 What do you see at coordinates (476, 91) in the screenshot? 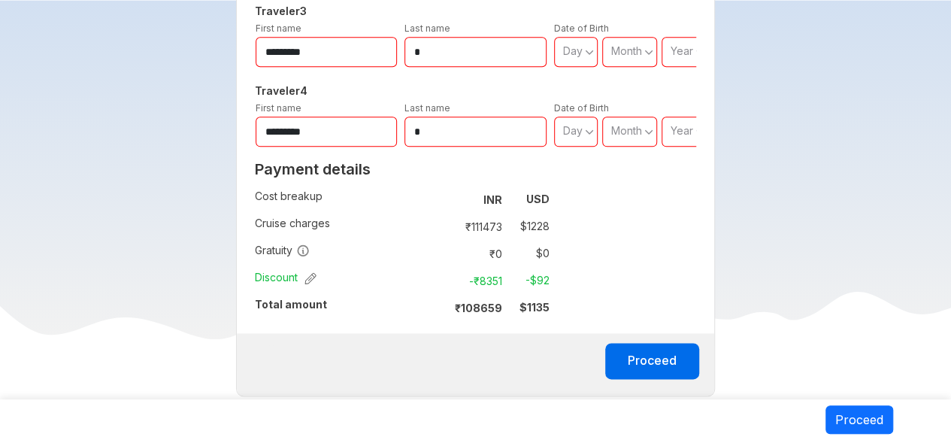
I see `h5: Traveler 4` at bounding box center [476, 91].